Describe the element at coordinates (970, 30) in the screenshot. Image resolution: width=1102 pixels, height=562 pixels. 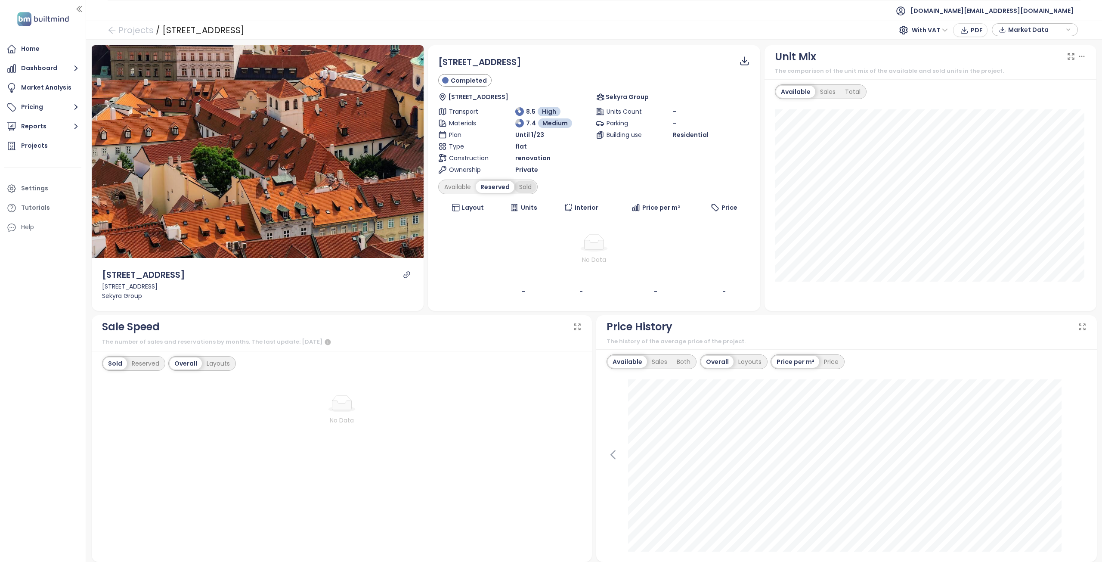
I see `button: PDF` at that location.